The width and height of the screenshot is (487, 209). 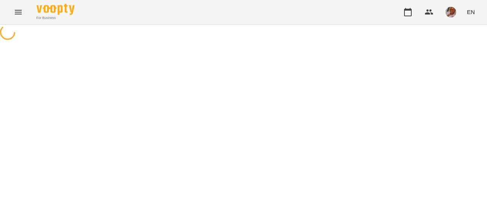 I want to click on span: EN, so click(x=470, y=12).